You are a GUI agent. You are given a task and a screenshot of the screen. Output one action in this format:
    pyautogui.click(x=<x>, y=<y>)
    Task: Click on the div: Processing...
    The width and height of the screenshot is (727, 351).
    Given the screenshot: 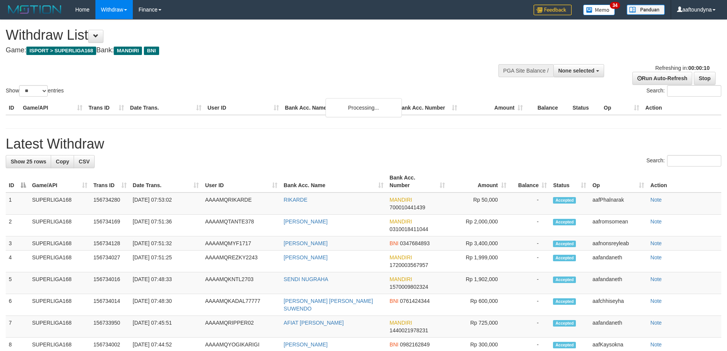 What is the action you would take?
    pyautogui.click(x=364, y=108)
    